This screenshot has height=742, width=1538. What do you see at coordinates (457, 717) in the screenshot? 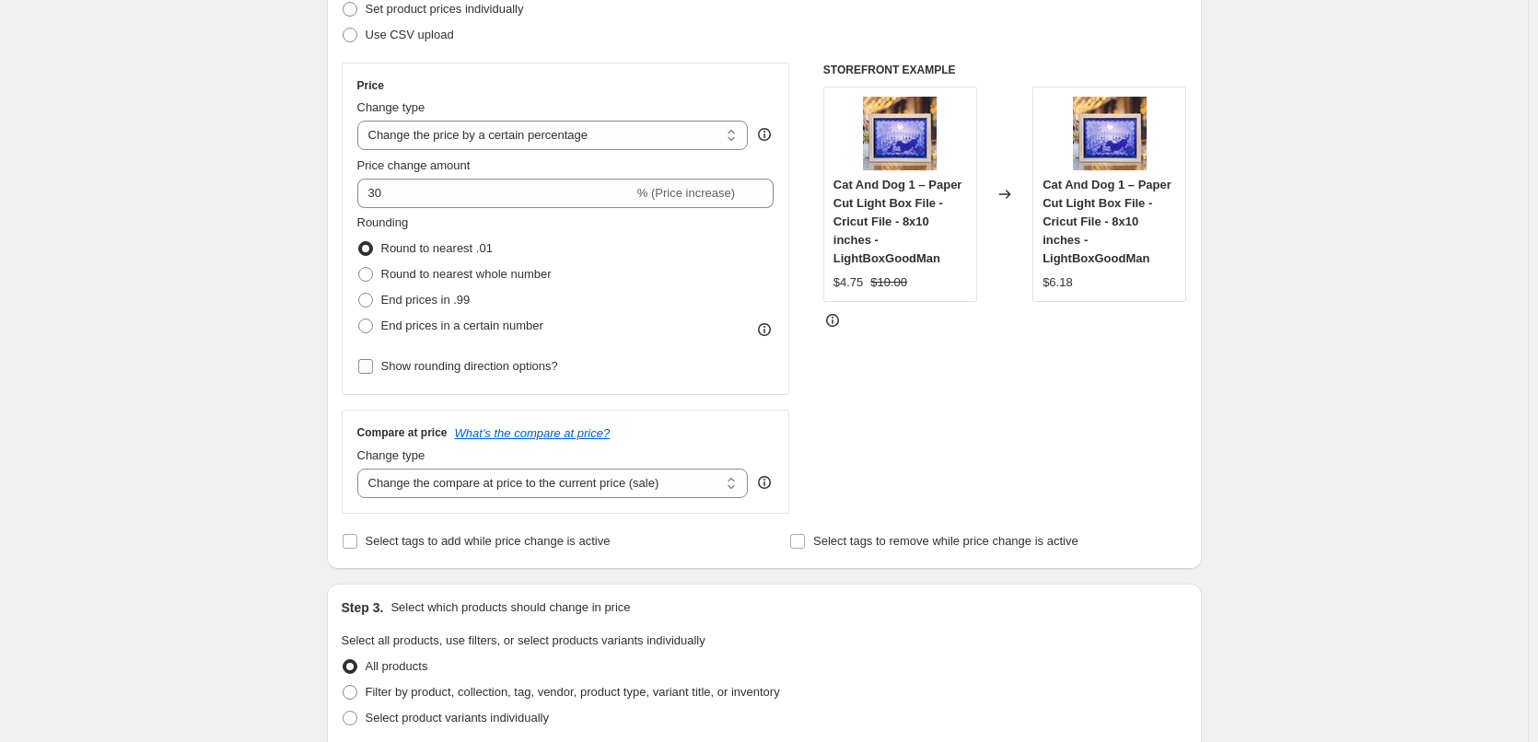
I see `span: Select product variants individually` at bounding box center [457, 717].